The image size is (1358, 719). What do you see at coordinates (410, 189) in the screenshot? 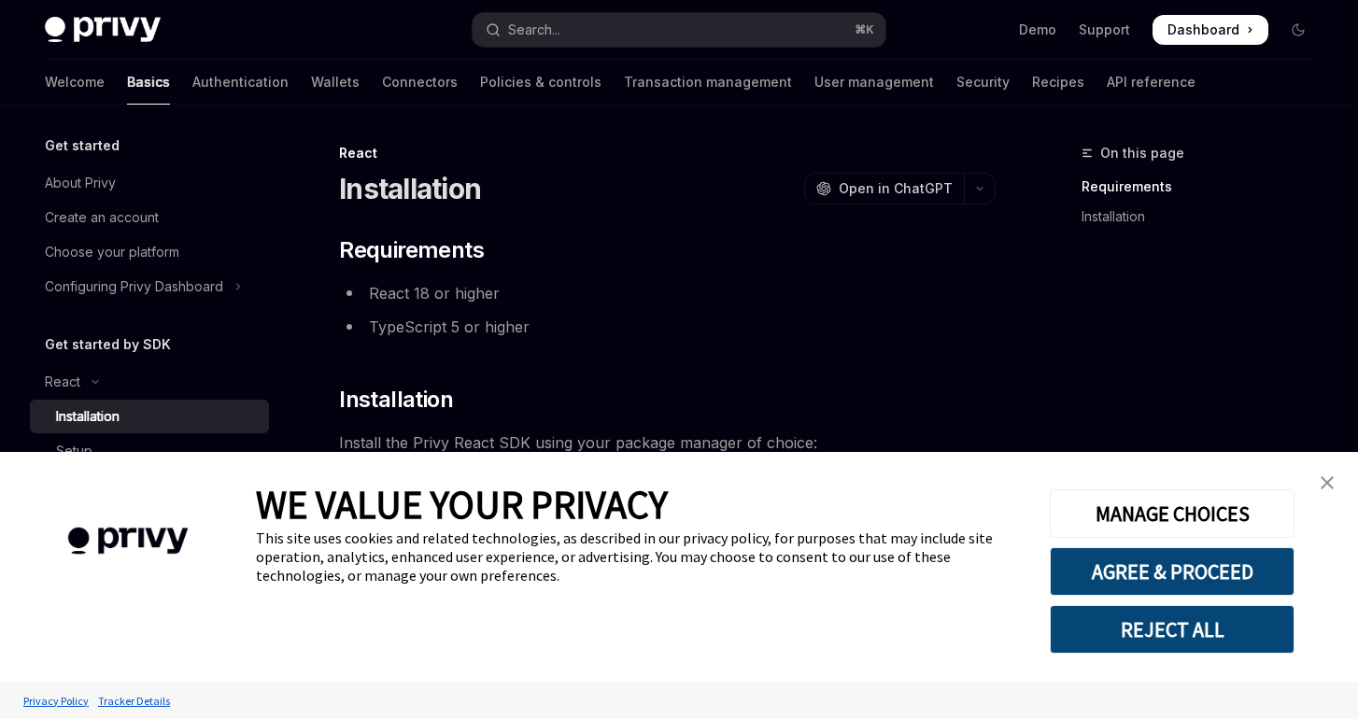
I see `h1: Installation` at bounding box center [410, 189].